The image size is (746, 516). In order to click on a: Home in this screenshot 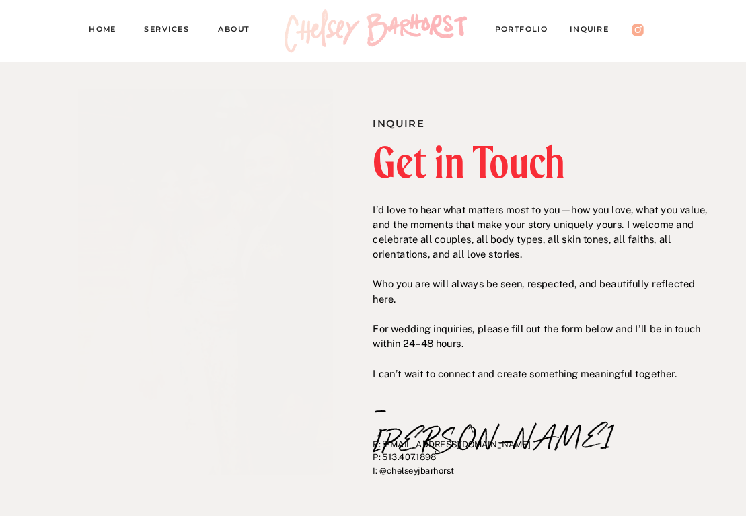, I will do `click(107, 31)`.